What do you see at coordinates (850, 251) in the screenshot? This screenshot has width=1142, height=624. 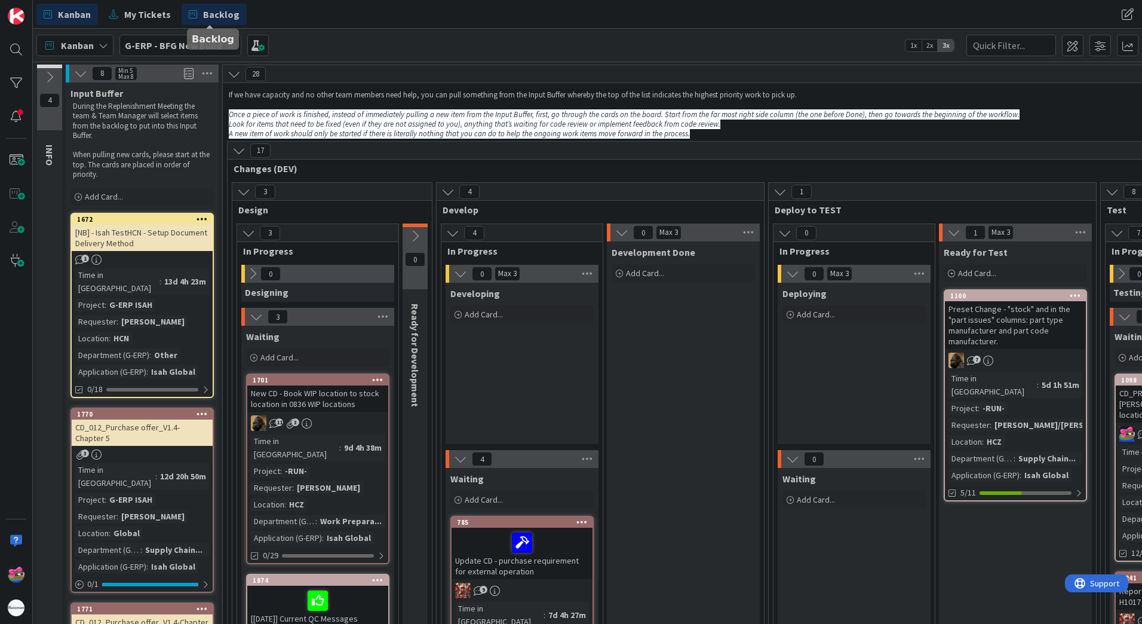 I see `span: In Progress` at bounding box center [850, 251].